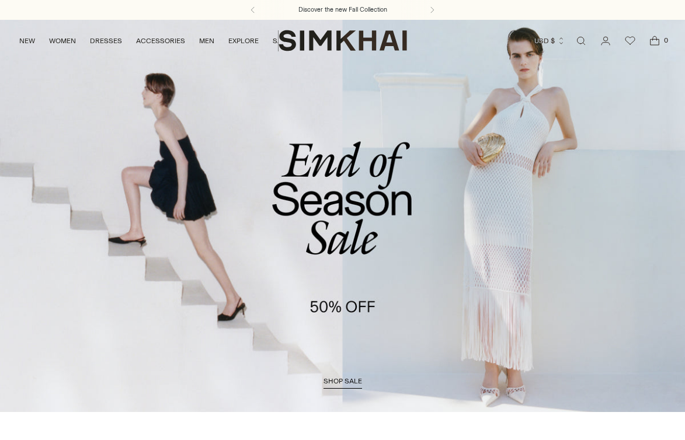 The height and width of the screenshot is (440, 685). What do you see at coordinates (106, 41) in the screenshot?
I see `a: DRESSES` at bounding box center [106, 41].